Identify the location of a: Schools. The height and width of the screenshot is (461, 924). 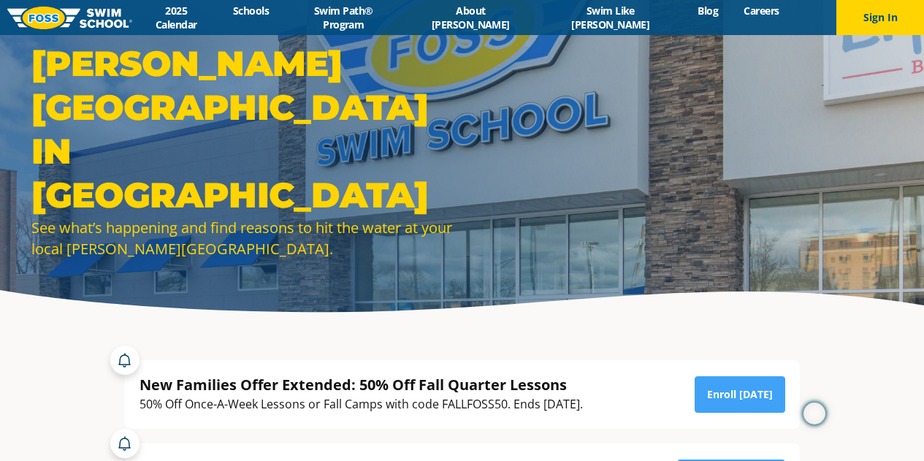
(251, 10).